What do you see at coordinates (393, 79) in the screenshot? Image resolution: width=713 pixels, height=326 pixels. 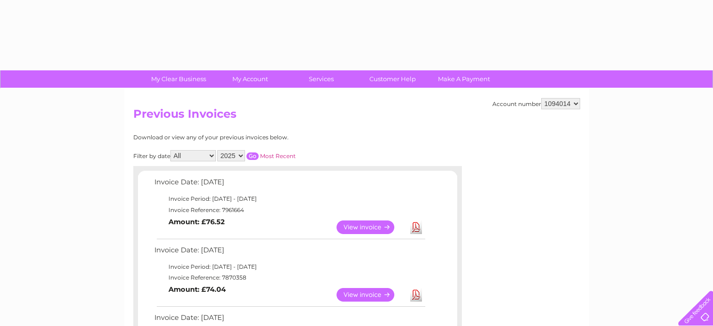 I see `a: Customer Help` at bounding box center [393, 79].